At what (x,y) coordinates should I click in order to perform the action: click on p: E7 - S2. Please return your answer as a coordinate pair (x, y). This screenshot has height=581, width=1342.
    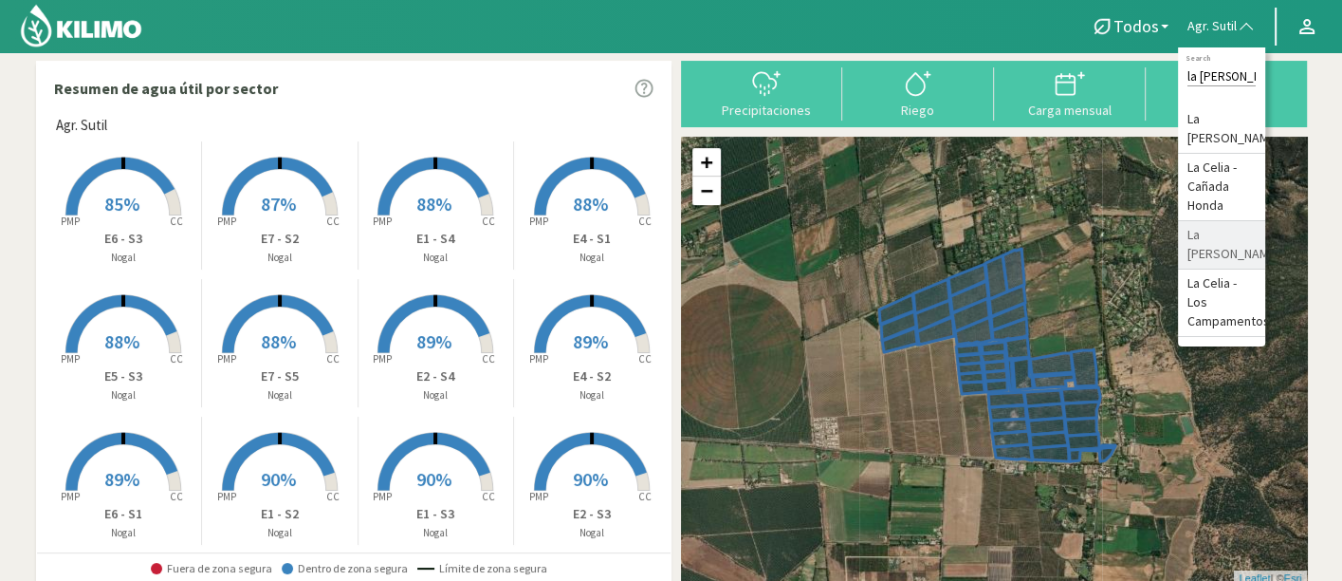
    Looking at the image, I should click on (280, 238).